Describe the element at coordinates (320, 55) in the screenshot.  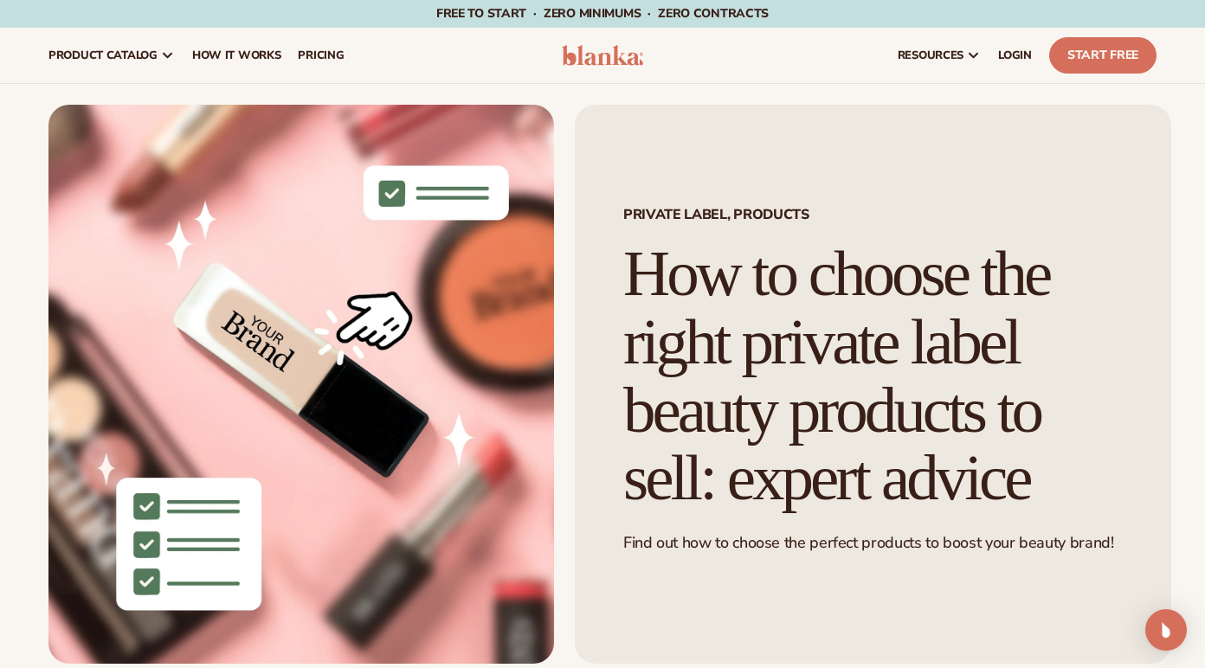
I see `span: pricing` at that location.